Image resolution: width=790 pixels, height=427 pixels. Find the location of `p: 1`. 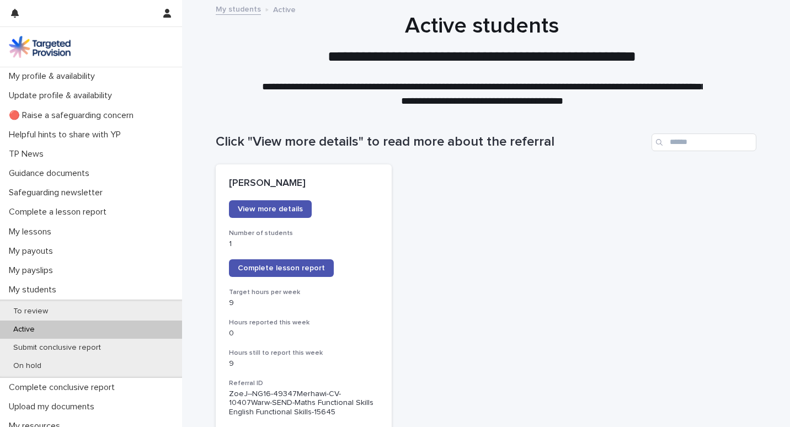

p: 1 is located at coordinates (304, 244).